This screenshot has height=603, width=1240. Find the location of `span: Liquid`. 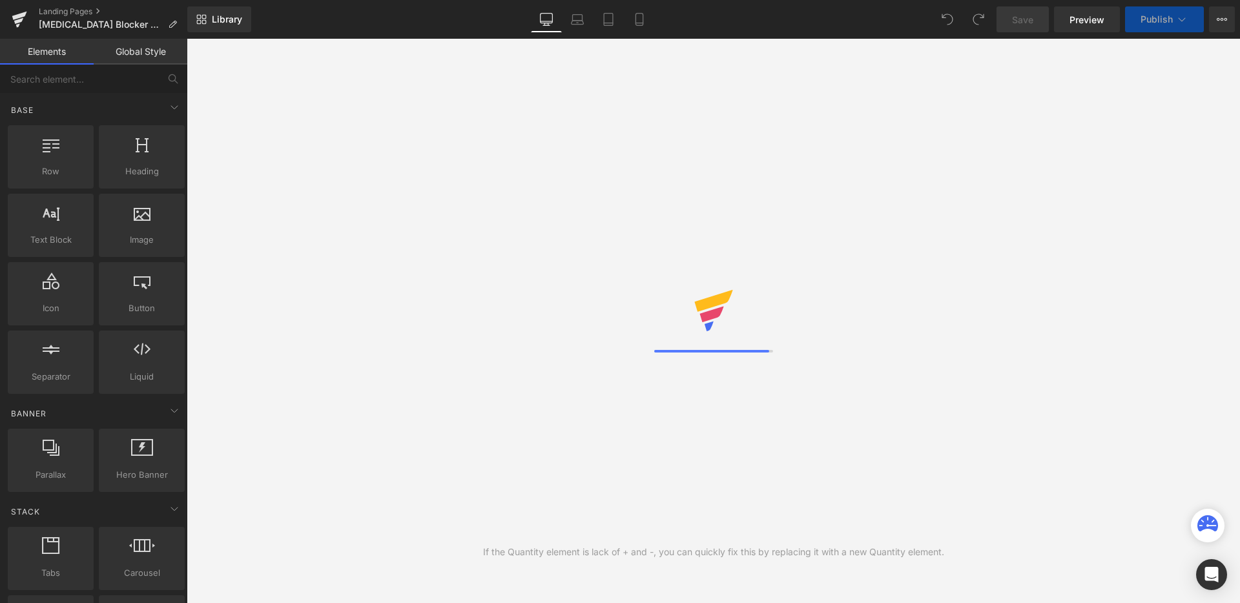

span: Liquid is located at coordinates (141, 377).